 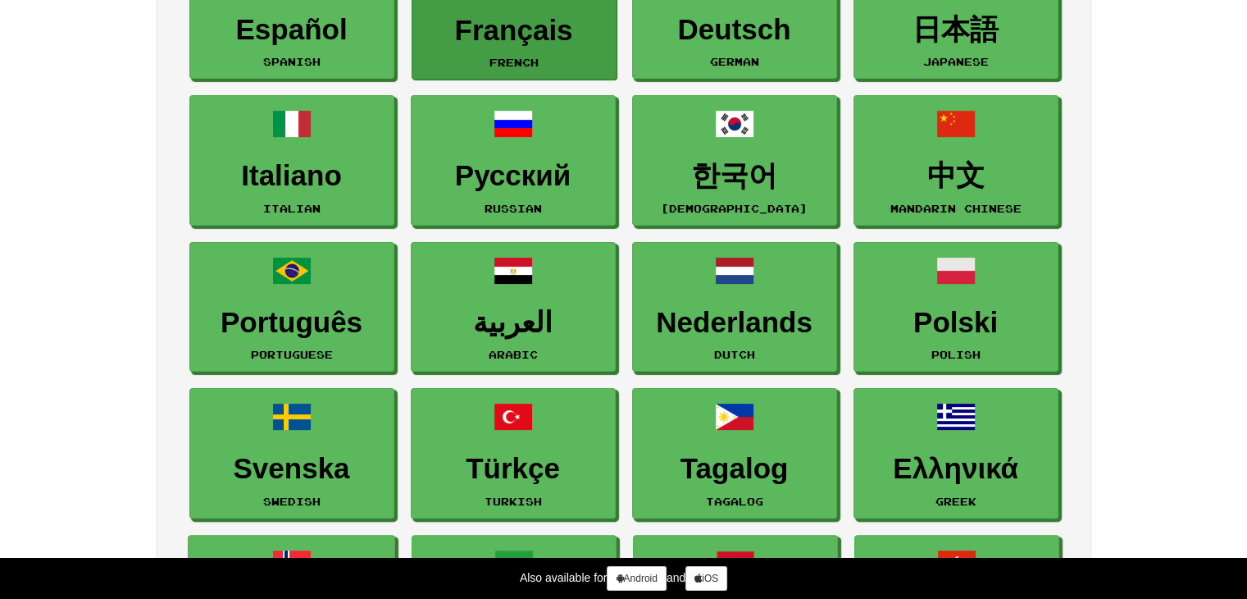 I want to click on h3: Español, so click(x=292, y=30).